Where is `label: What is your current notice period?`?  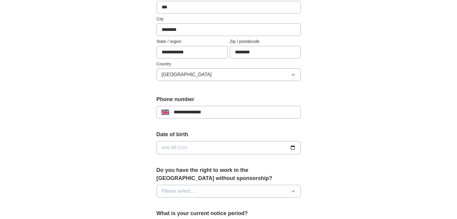 label: What is your current notice period? is located at coordinates (229, 214).